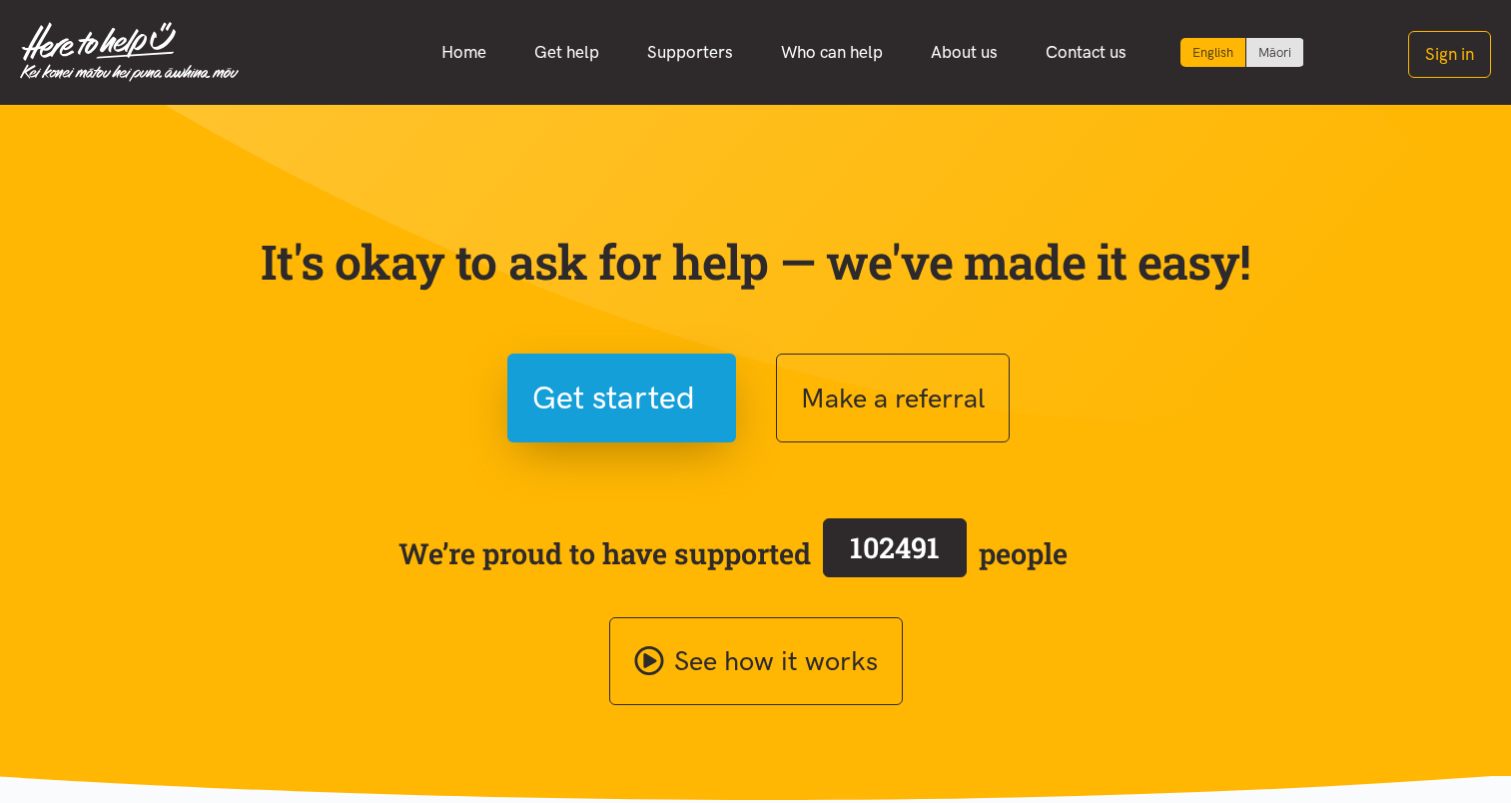  I want to click on button: Get started, so click(621, 397).